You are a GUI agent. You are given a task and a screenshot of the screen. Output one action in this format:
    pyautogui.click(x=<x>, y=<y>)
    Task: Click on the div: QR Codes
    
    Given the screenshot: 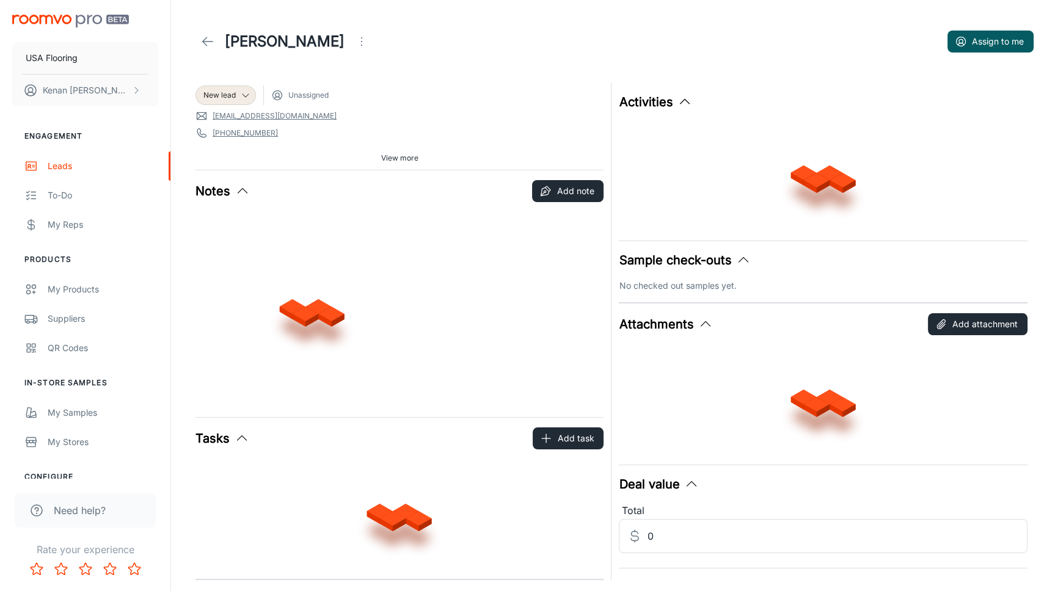 What is the action you would take?
    pyautogui.click(x=103, y=348)
    